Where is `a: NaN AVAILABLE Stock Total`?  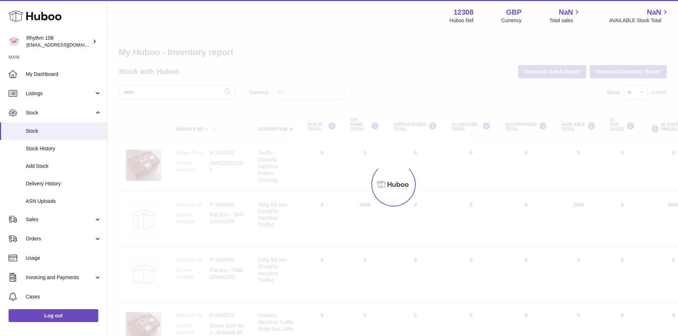 a: NaN AVAILABLE Stock Total is located at coordinates (639, 16).